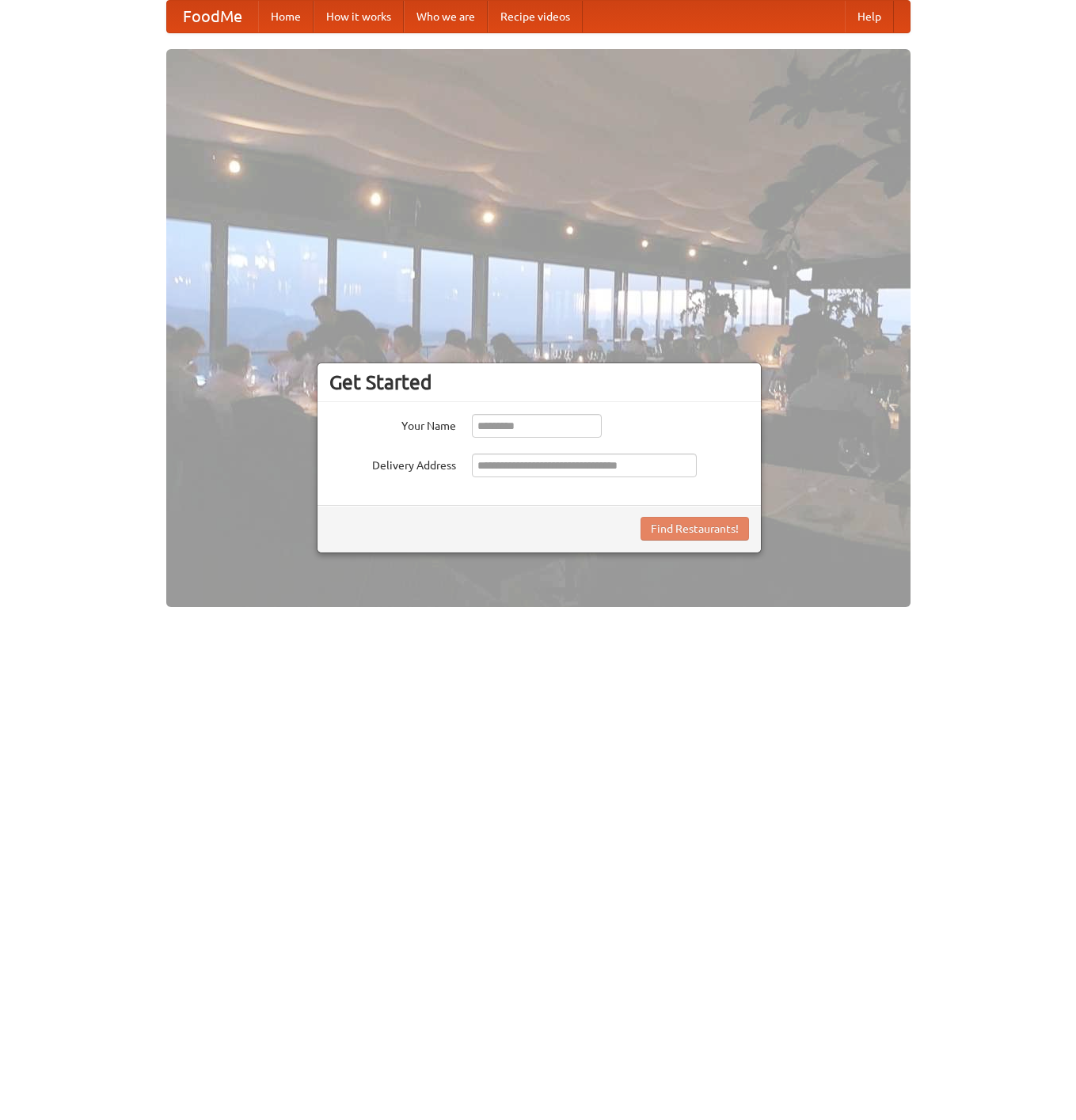 This screenshot has width=1076, height=1120. What do you see at coordinates (539, 383) in the screenshot?
I see `h3: Get Started` at bounding box center [539, 383].